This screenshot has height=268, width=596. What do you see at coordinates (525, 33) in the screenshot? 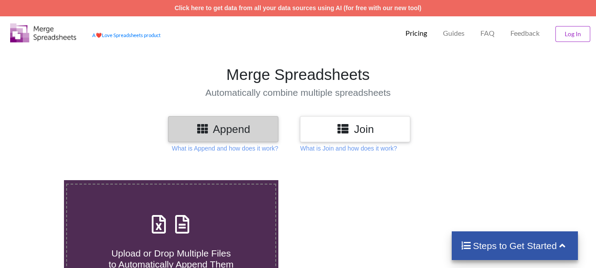
I see `span: Feedback` at bounding box center [525, 33].